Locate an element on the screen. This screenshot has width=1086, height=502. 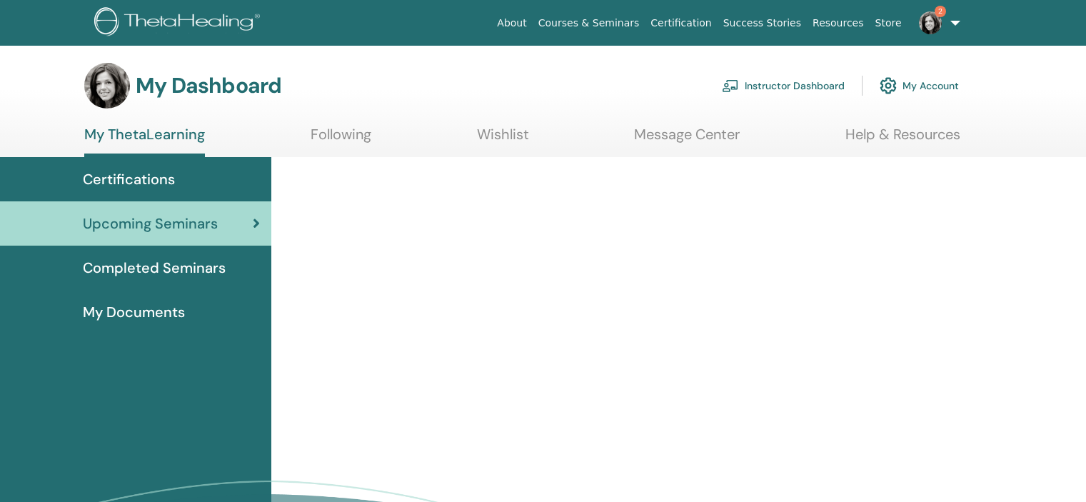
h3: My Dashboard is located at coordinates (209, 86).